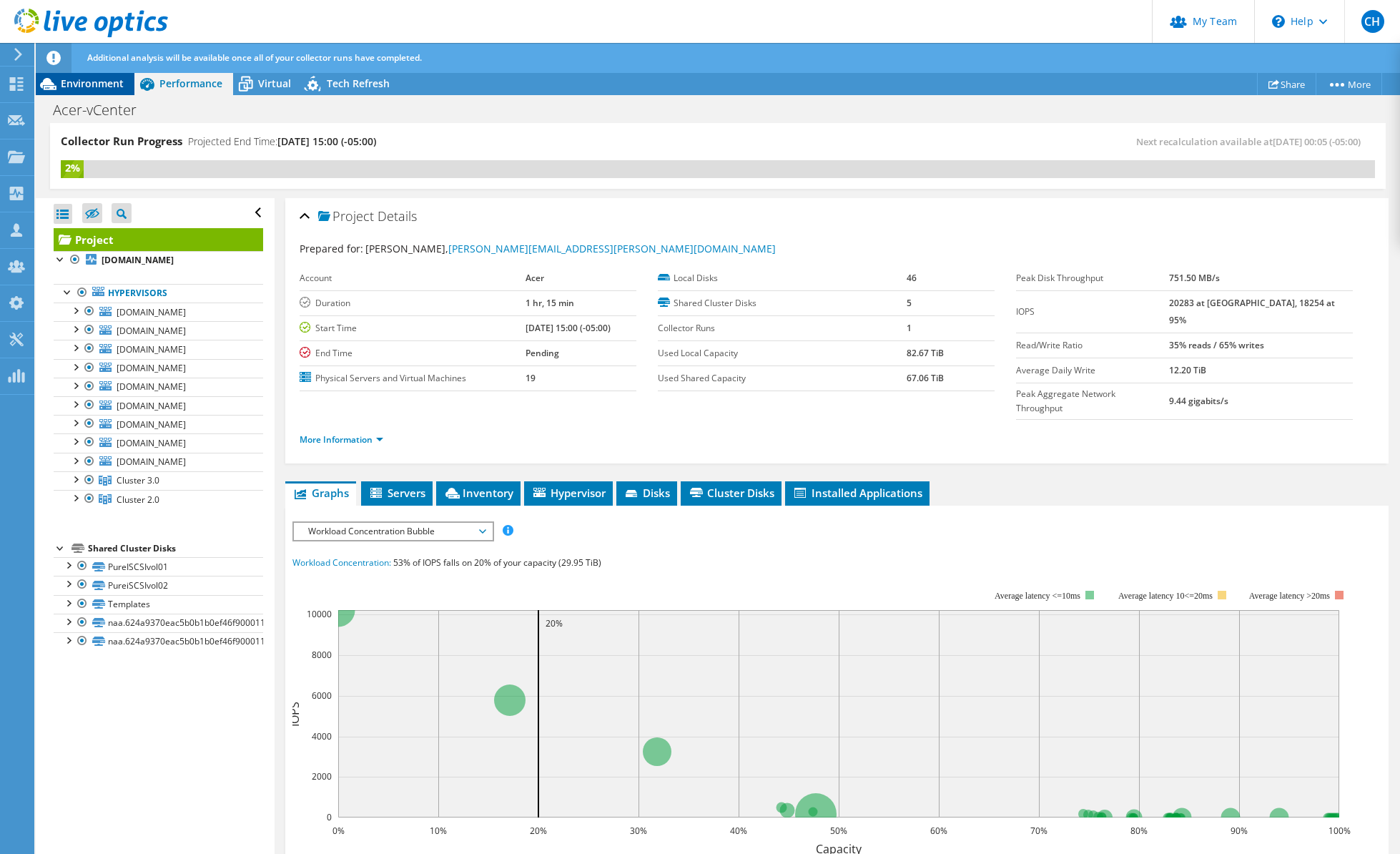 The height and width of the screenshot is (854, 1400). What do you see at coordinates (1287, 83) in the screenshot?
I see `a: Share` at bounding box center [1287, 83].